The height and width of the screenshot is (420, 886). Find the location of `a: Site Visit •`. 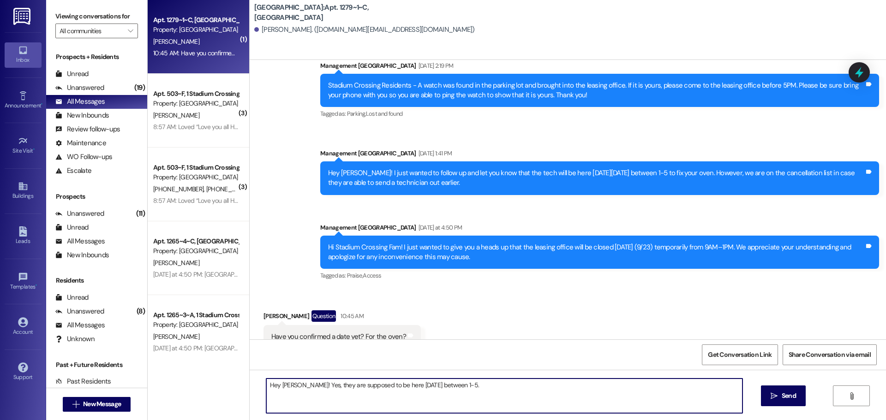

a: Site Visit • is located at coordinates (23, 146).